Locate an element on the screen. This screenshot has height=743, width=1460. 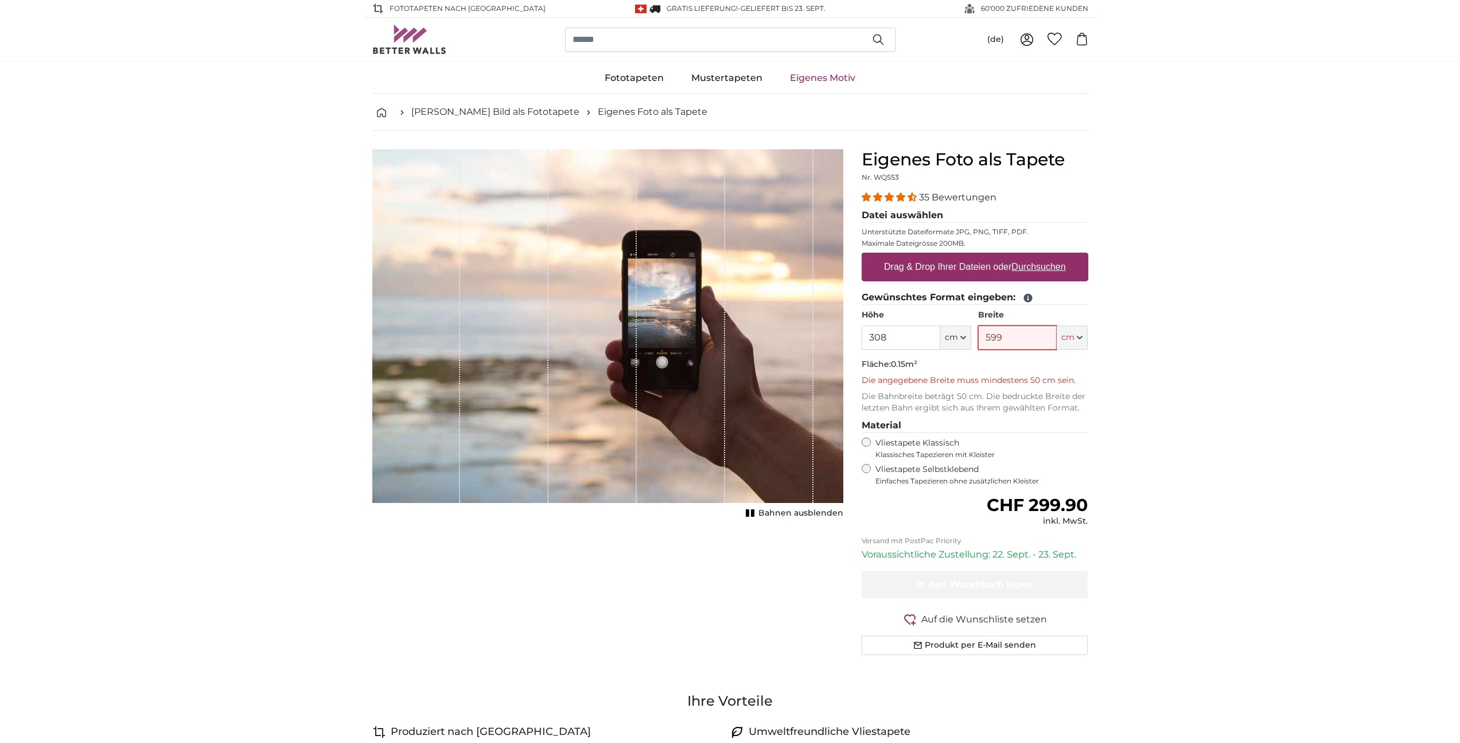
span: 0.15m² is located at coordinates (904, 364).